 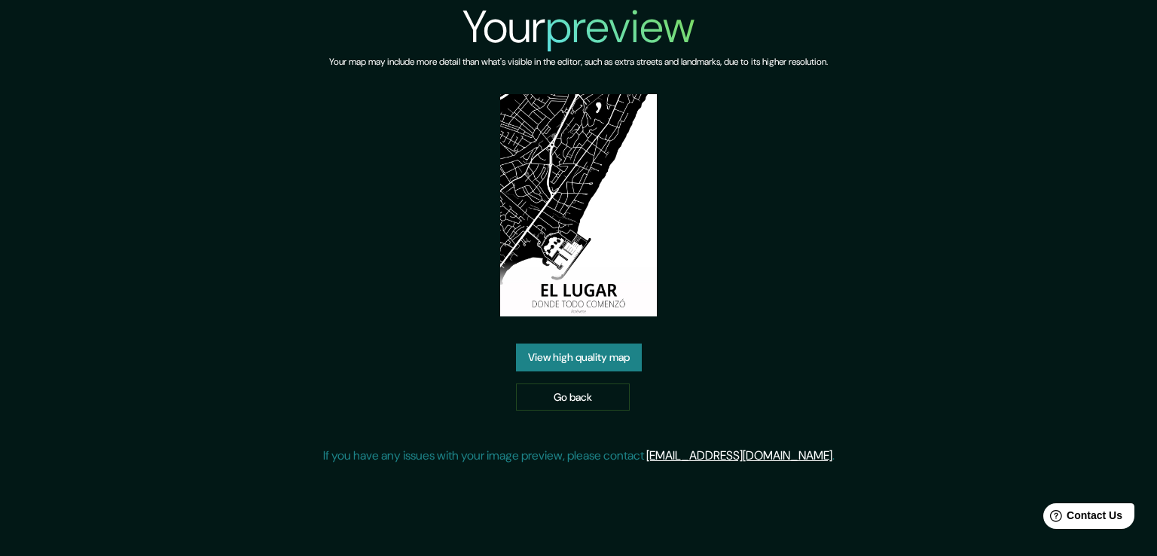 I want to click on h6: Your map may include more detail than what's visible in the editor, such as extra streets and lan..., so click(x=578, y=62).